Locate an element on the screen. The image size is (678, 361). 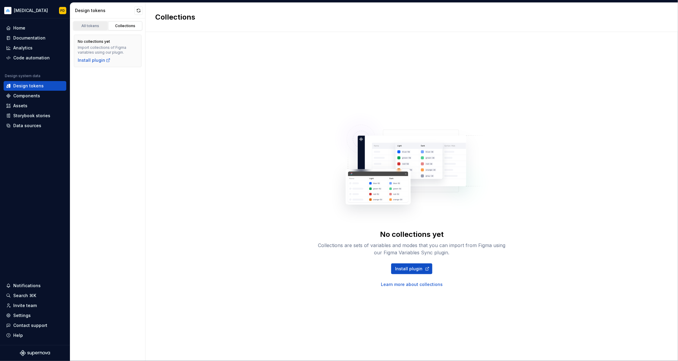
div: Design system data is located at coordinates (23, 76).